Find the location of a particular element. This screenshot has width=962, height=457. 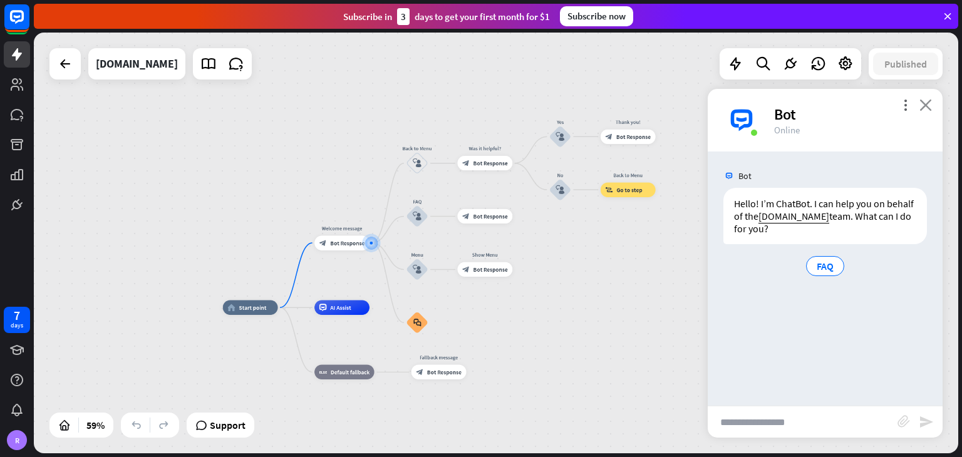

span: Support is located at coordinates (227, 425).